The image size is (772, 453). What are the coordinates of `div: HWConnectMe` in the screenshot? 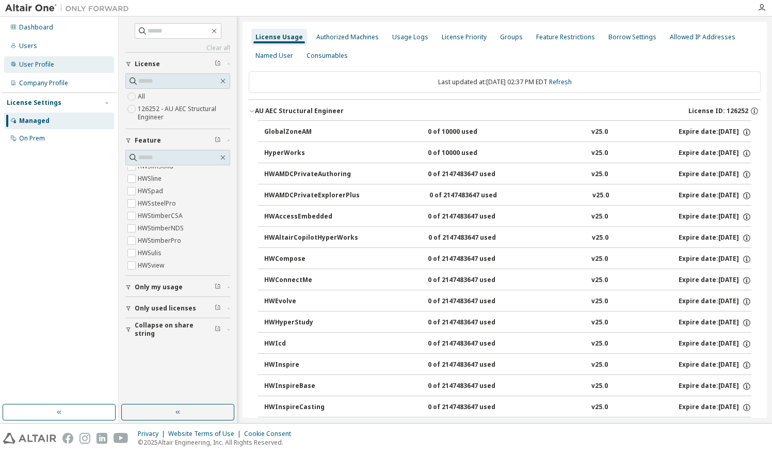 It's located at (311, 280).